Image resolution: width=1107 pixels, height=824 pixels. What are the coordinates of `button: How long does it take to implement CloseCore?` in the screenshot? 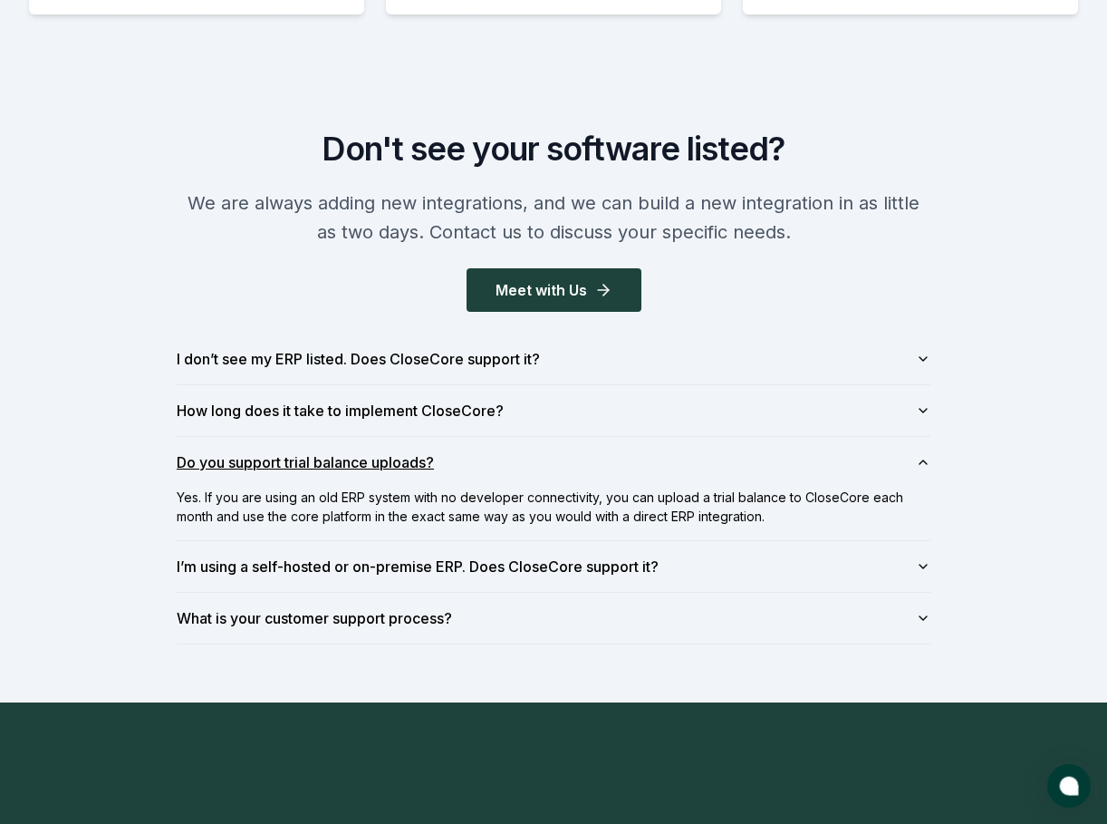 It's located at (554, 410).